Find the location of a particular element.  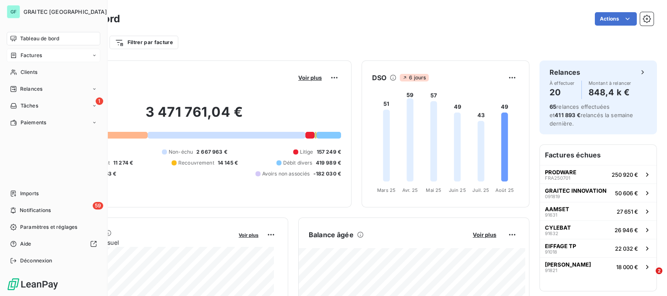

span: À effectuer is located at coordinates (562, 83).